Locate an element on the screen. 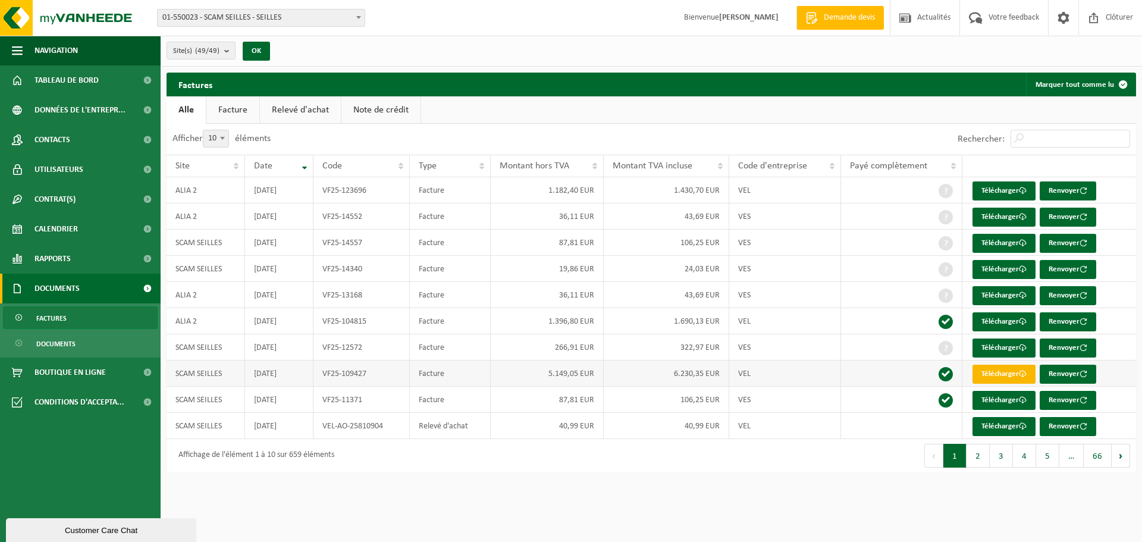 This screenshot has height=542, width=1142. button: OK is located at coordinates (256, 51).